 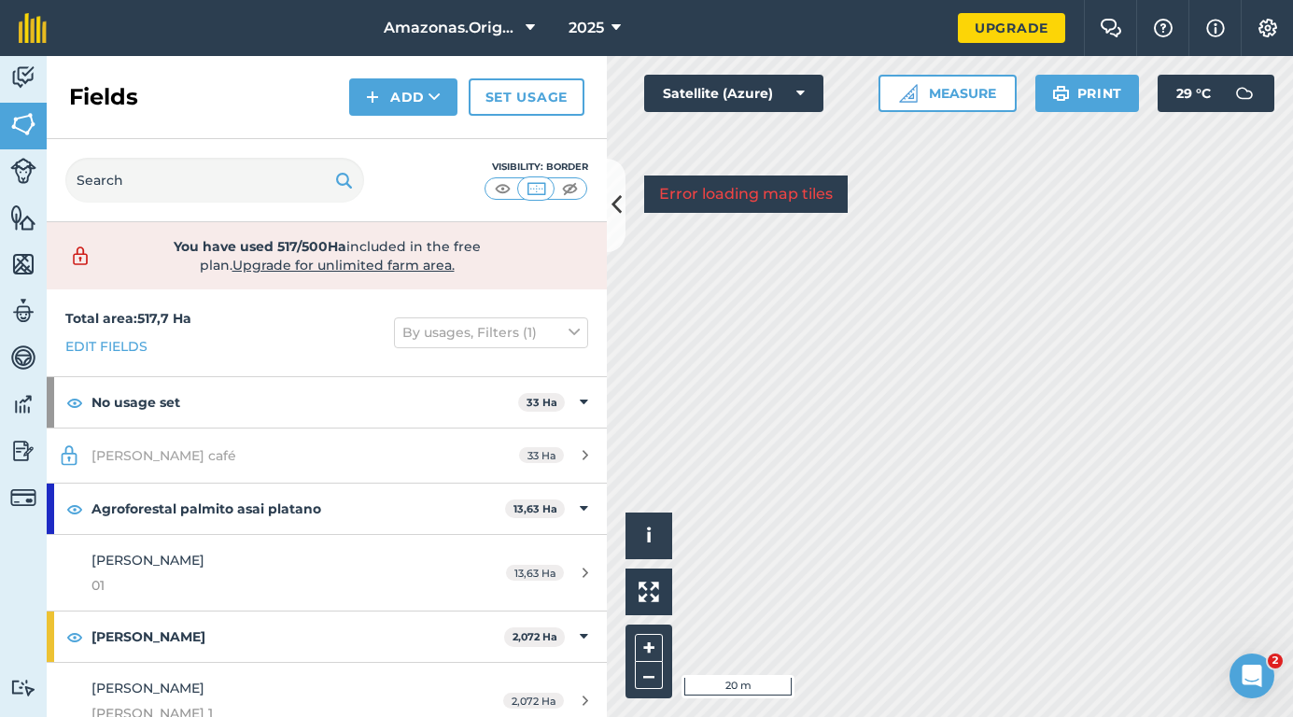 What do you see at coordinates (304, 402) in the screenshot?
I see `strong: No usage set` at bounding box center [304, 402].